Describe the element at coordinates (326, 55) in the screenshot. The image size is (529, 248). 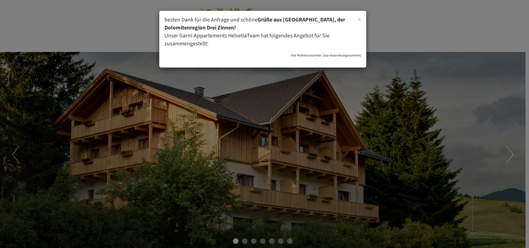
I see `span: Ihre Referenznummer: [asa-reservierungsnummer]` at that location.